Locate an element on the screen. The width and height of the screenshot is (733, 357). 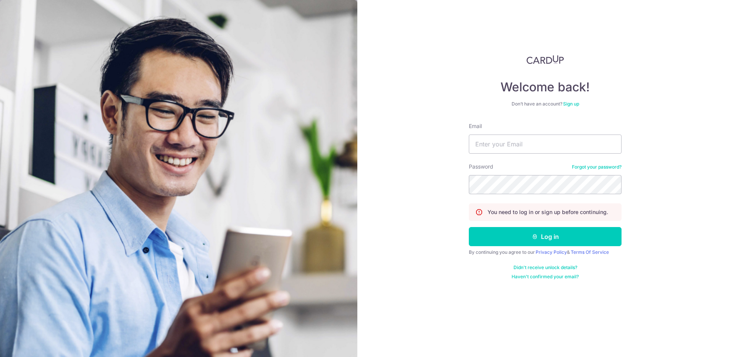
a: Didn't receive unlock details? is located at coordinates (546, 267).